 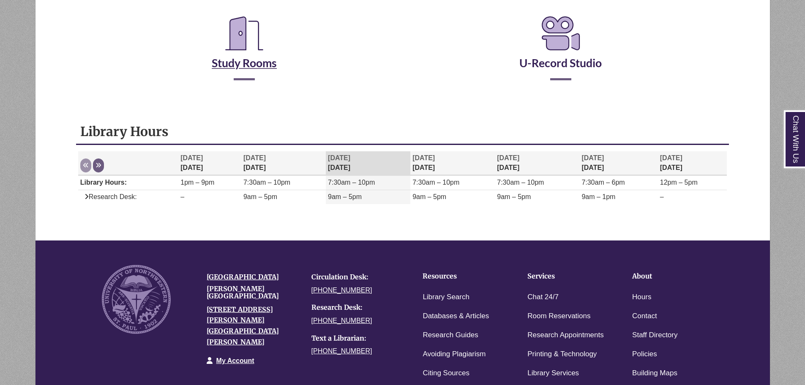 I want to click on a: U-Record Studio, so click(x=560, y=52).